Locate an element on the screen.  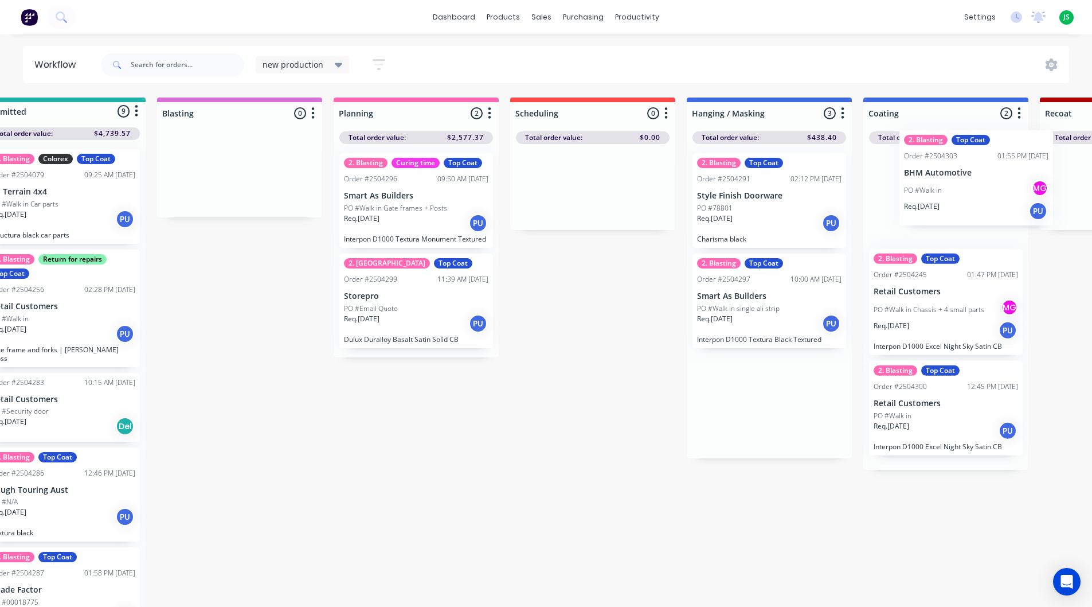
div: settings is located at coordinates (980, 17).